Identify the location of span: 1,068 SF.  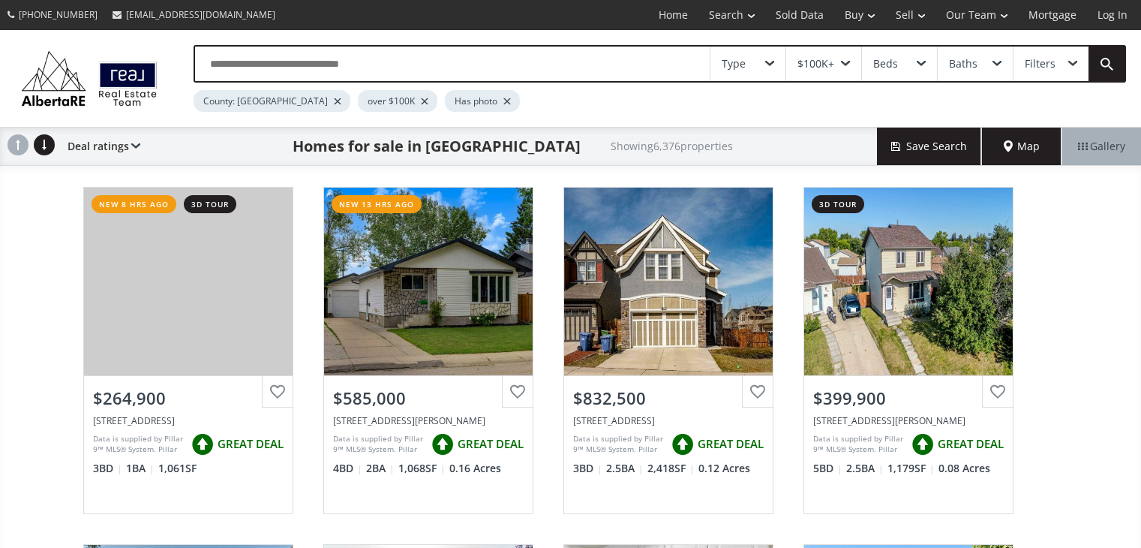
(422, 468).